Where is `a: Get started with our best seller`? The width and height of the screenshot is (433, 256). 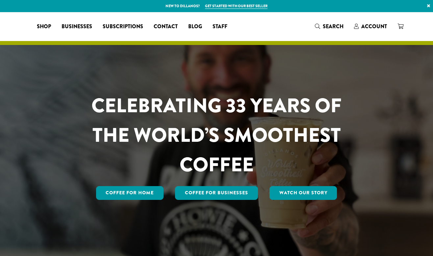
a: Get started with our best seller is located at coordinates (236, 6).